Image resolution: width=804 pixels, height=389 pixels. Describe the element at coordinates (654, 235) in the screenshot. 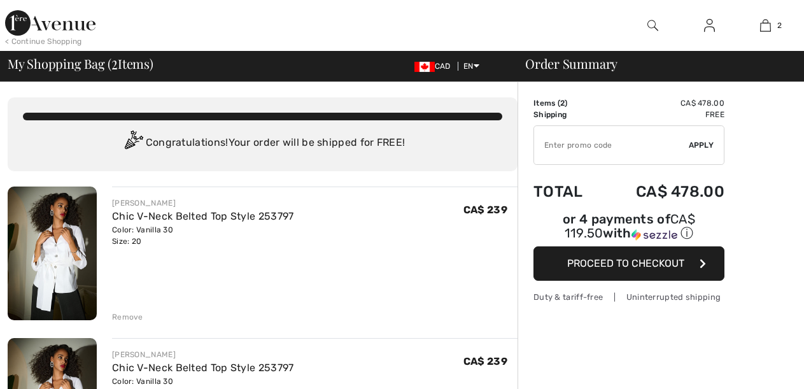

I see `img: Sezzle` at that location.